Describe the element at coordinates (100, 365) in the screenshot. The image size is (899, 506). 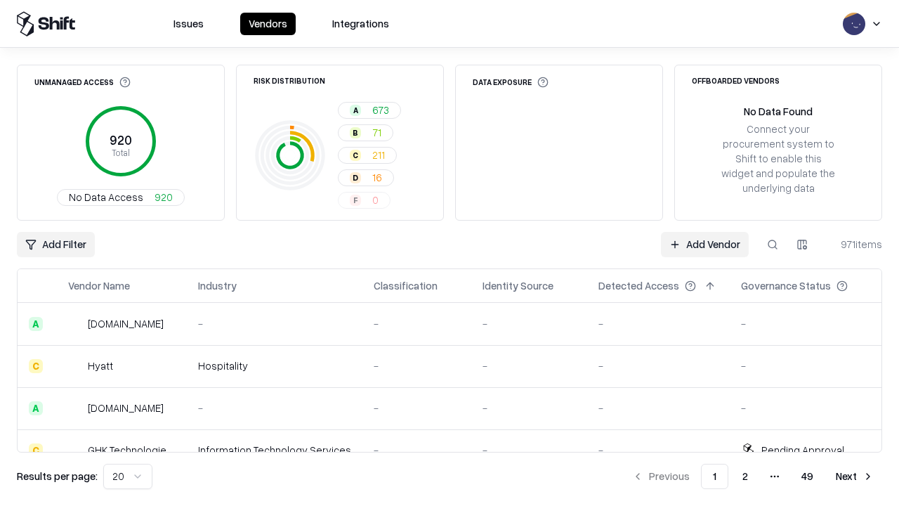
I see `div: Hyatt` at that location.